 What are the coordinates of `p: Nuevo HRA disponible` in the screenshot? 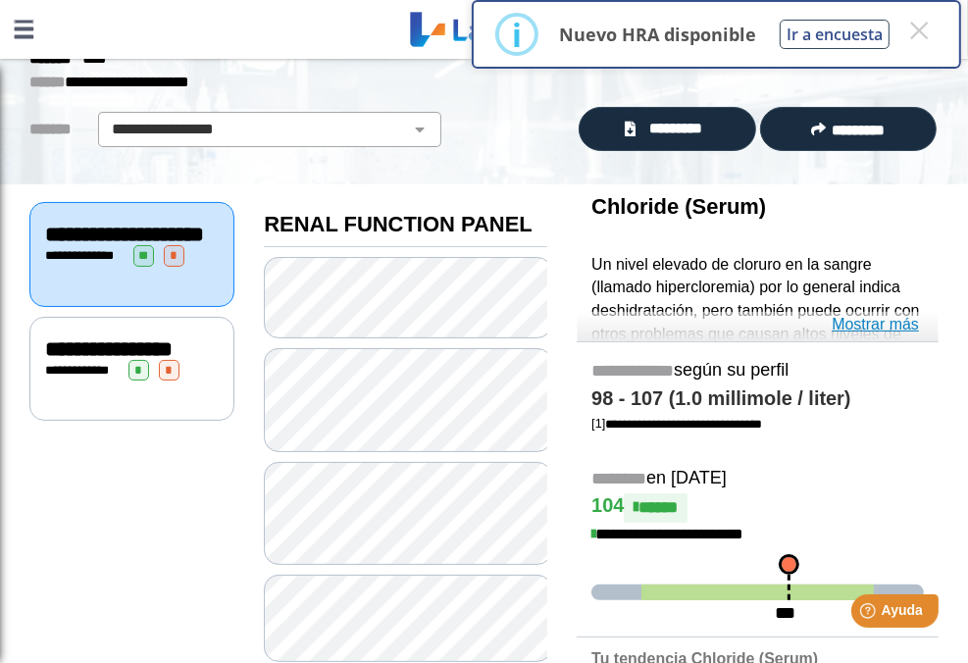 It's located at (657, 34).